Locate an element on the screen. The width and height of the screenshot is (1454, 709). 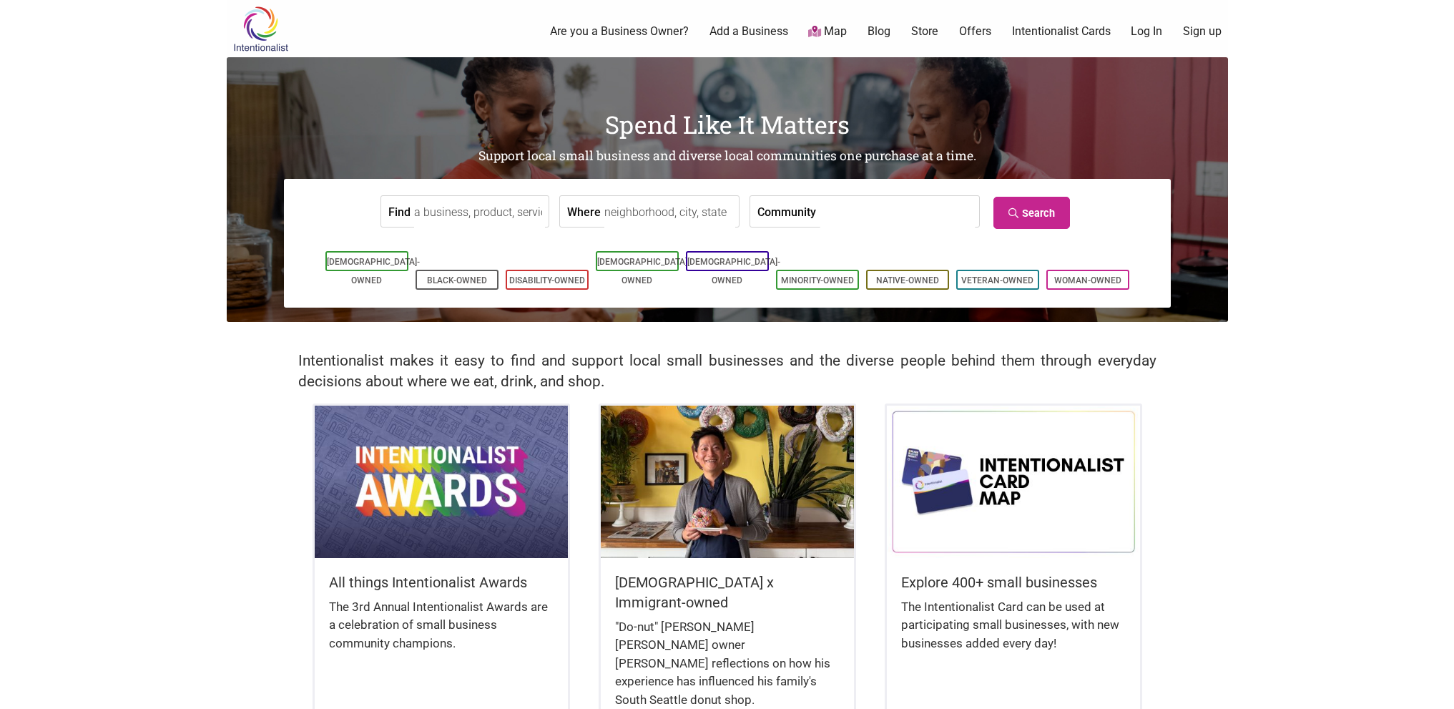
a: Map is located at coordinates (828, 31).